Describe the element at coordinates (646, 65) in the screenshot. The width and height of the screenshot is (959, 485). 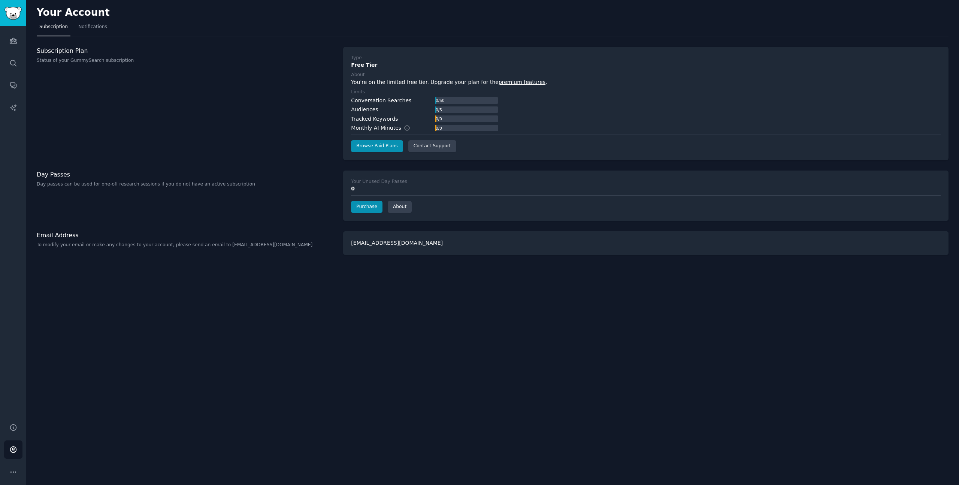
I see `div: Free Tier` at that location.